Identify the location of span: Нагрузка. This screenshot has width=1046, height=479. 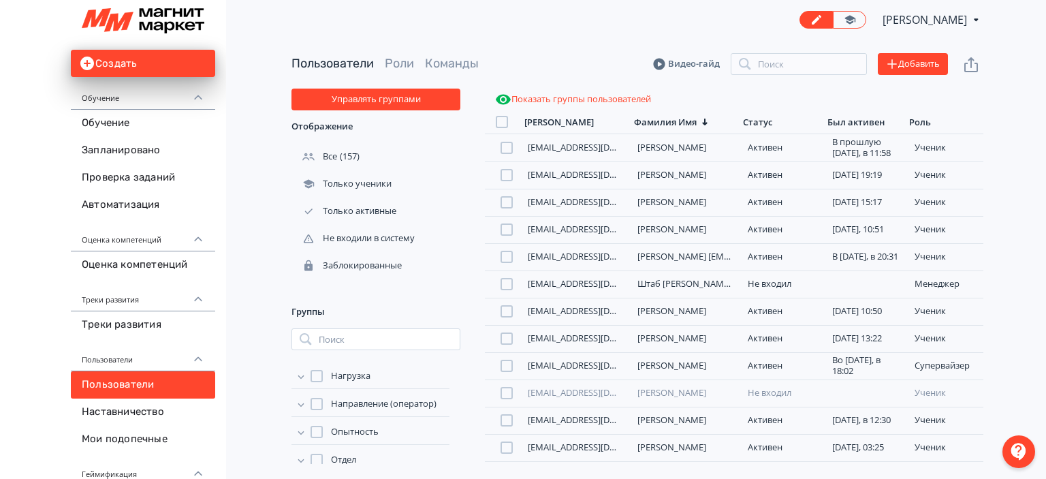
(351, 376).